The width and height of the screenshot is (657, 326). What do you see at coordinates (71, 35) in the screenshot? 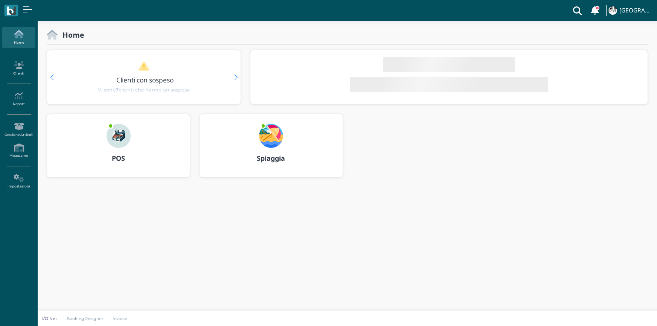
I see `h2: Home` at bounding box center [71, 35].